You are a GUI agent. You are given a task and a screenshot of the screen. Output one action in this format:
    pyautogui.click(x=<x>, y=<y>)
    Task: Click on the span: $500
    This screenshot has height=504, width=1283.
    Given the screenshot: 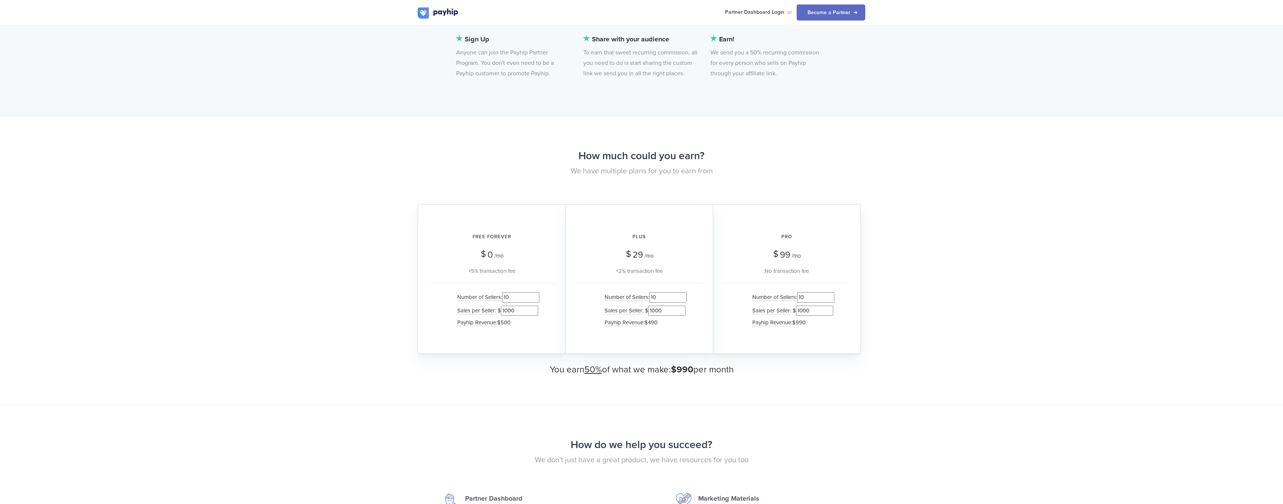 What is the action you would take?
    pyautogui.click(x=504, y=323)
    